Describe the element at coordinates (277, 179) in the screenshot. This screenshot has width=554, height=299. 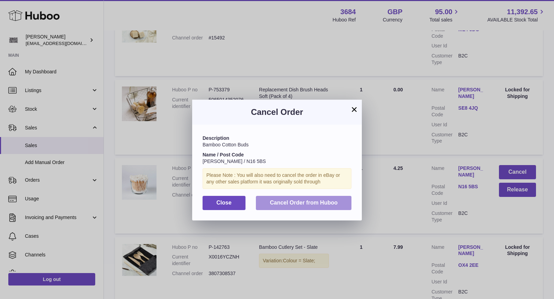
I see `div: Please Note : You will also need to cancel the order in eBay or any other sales platform it was o...` at that location.